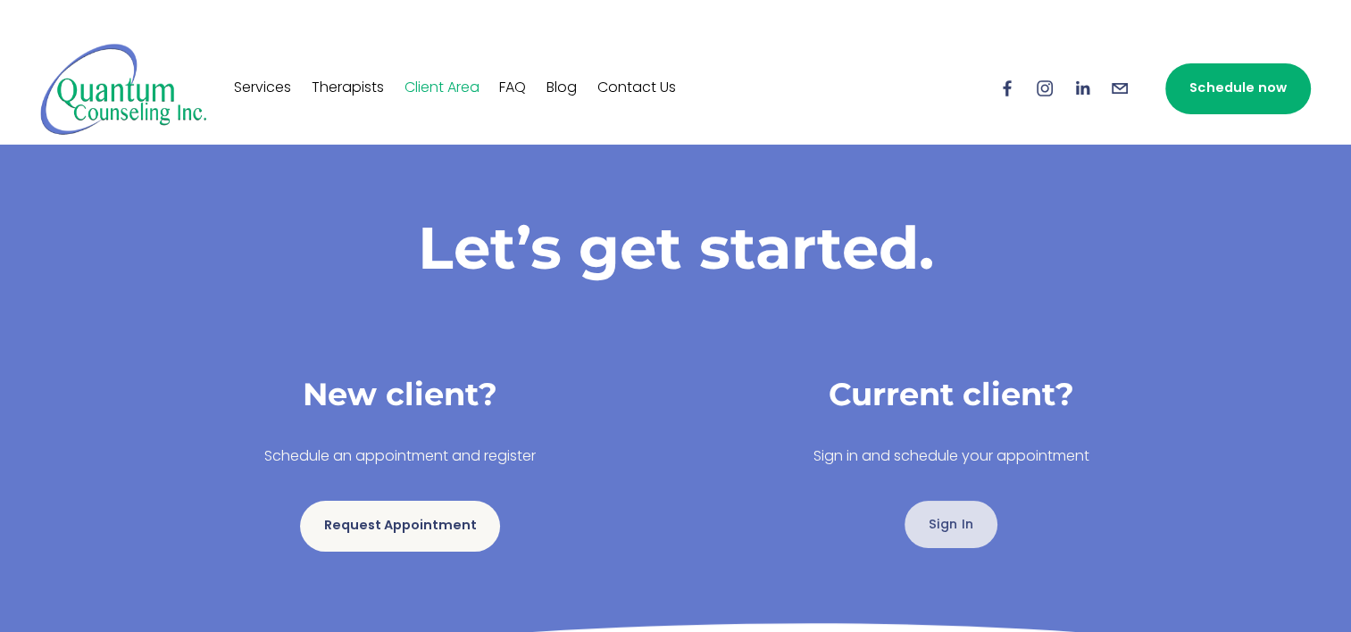  Describe the element at coordinates (951, 524) in the screenshot. I see `a: Sign In` at that location.